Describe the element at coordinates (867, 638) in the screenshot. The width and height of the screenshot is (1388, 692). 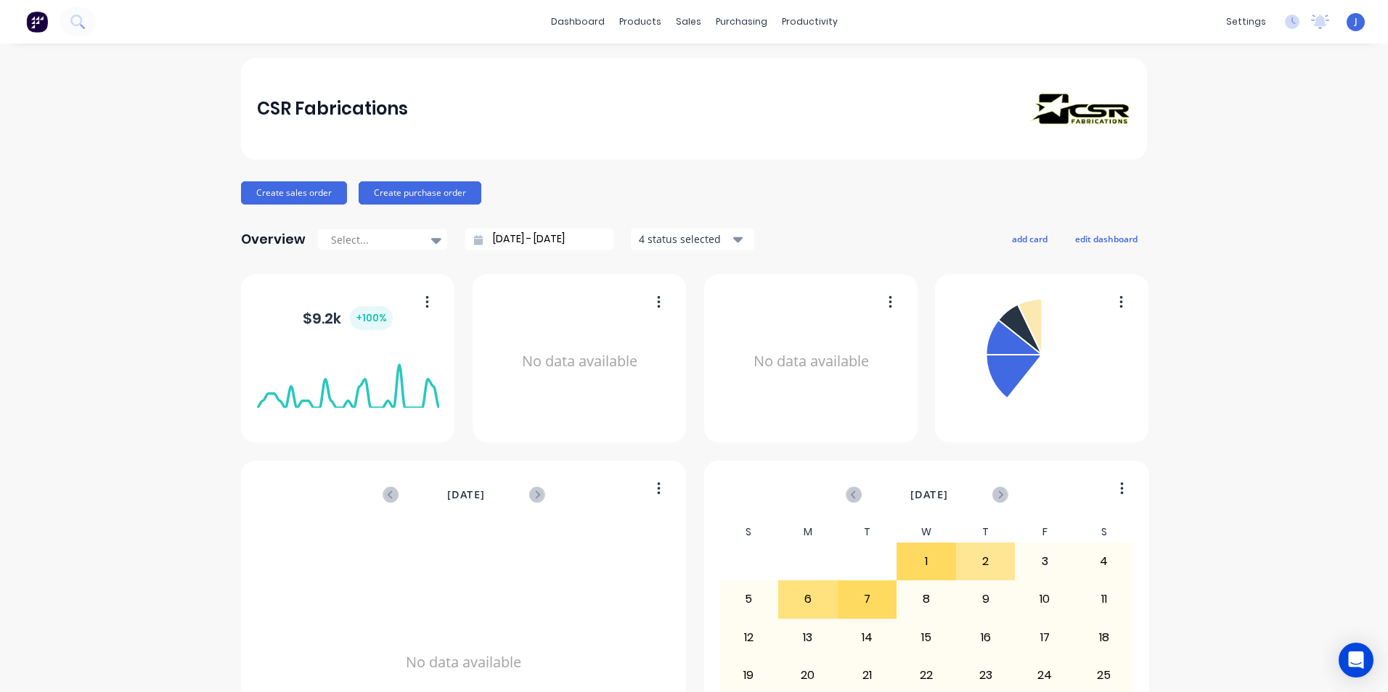
I see `div: 14` at that location.